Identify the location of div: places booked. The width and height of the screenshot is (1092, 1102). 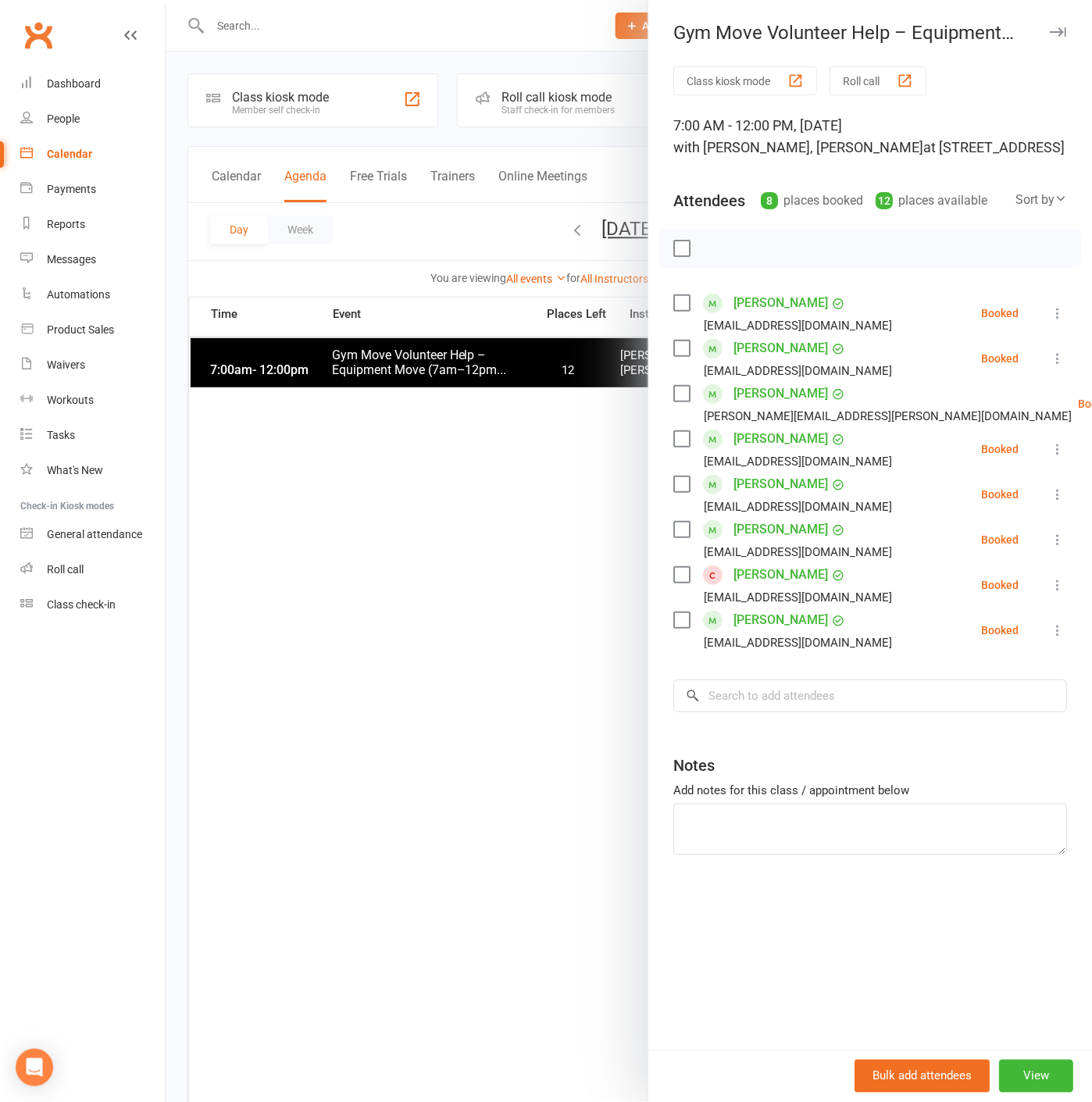
(811, 201).